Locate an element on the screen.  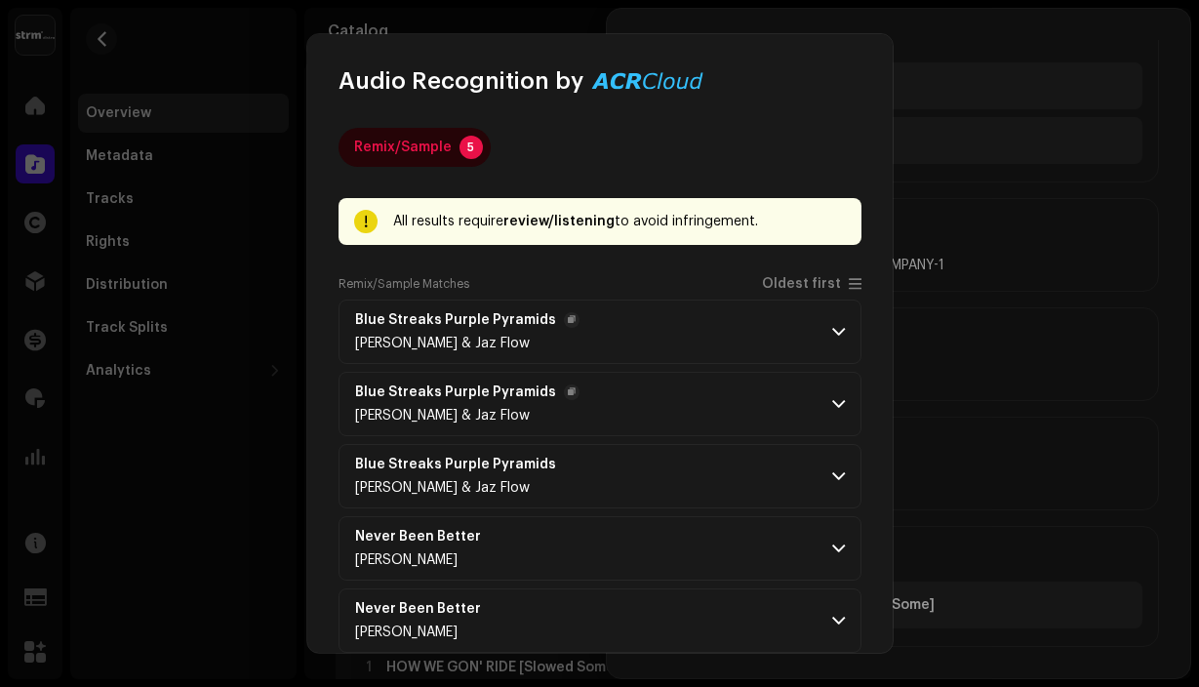
span: Audio Recognition by is located at coordinates (460, 81).